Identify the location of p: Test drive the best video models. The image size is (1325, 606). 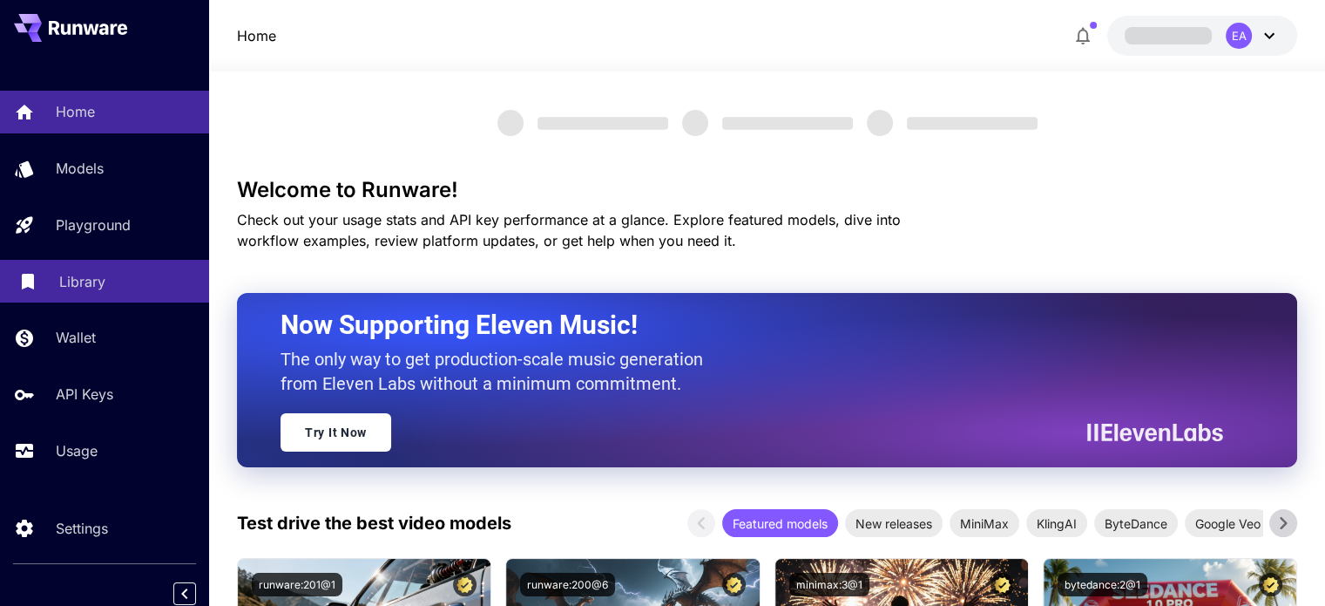
(374, 523).